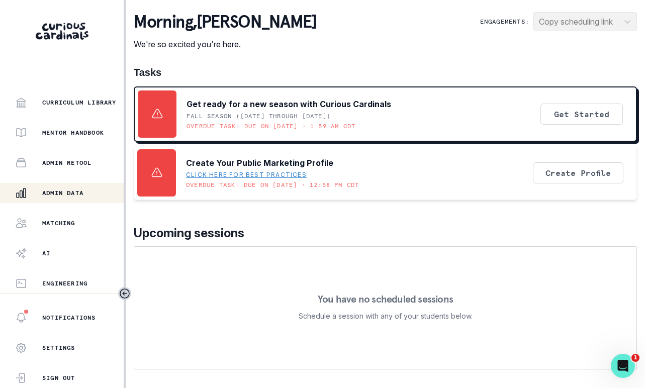 The height and width of the screenshot is (388, 645). What do you see at coordinates (582, 114) in the screenshot?
I see `button: Get Started` at bounding box center [582, 114].